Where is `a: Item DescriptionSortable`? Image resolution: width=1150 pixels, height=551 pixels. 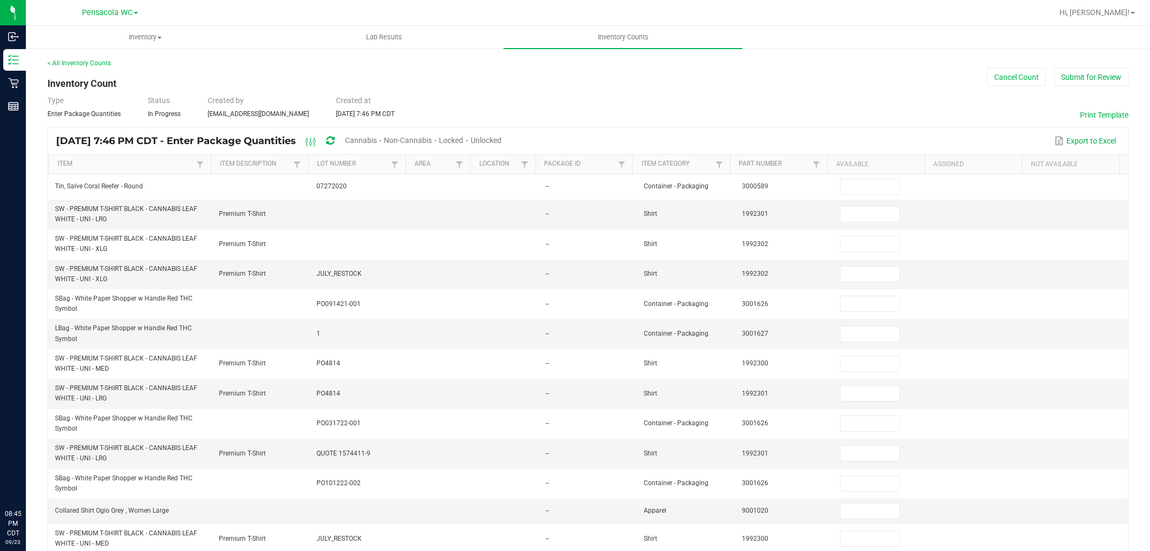
a: Item DescriptionSortable is located at coordinates (256, 164).